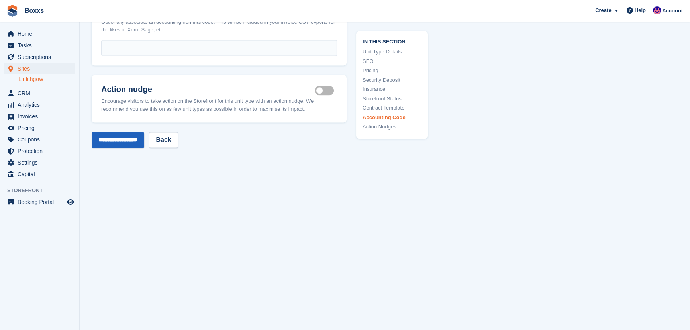 The image size is (690, 330). I want to click on span: Protection, so click(41, 151).